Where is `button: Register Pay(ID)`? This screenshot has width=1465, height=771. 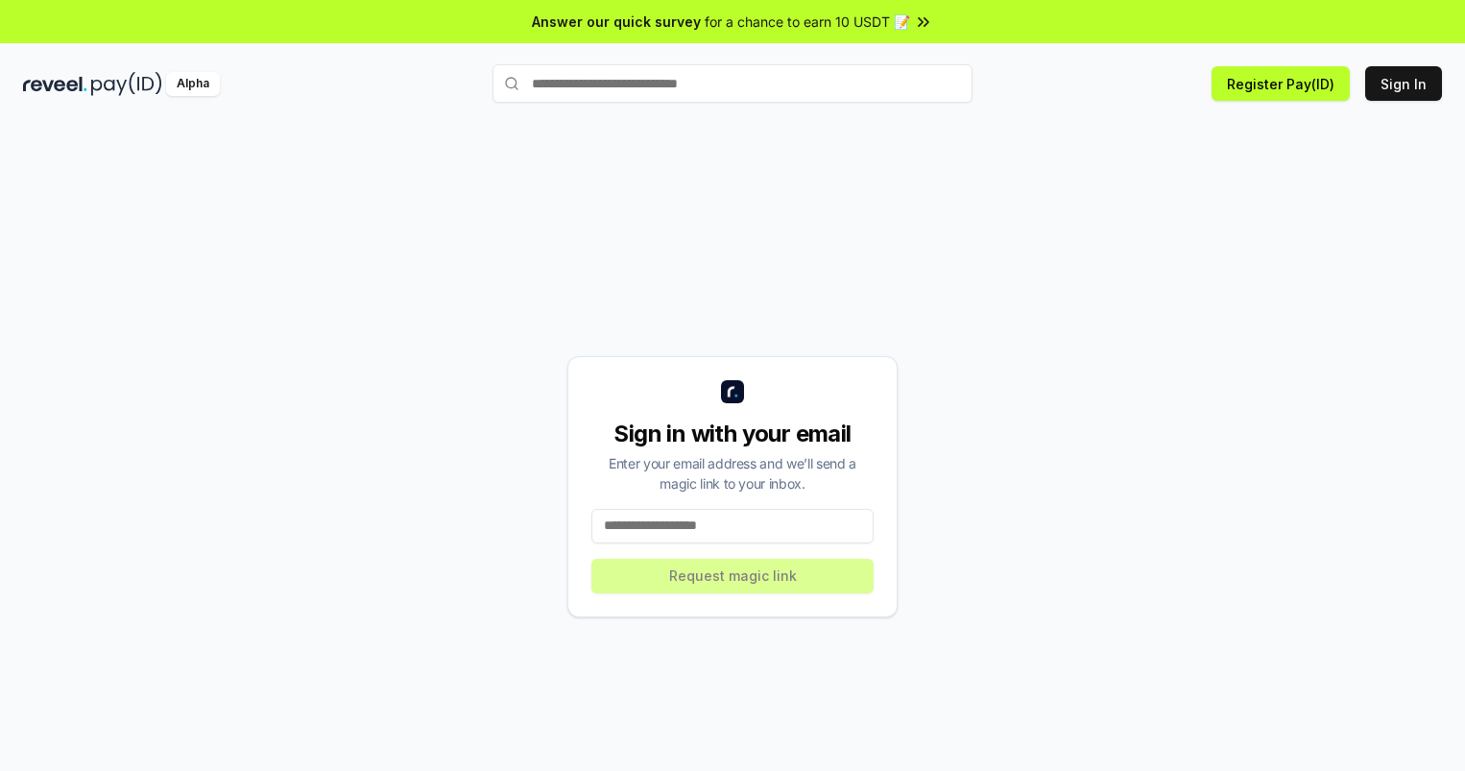 button: Register Pay(ID) is located at coordinates (1281, 84).